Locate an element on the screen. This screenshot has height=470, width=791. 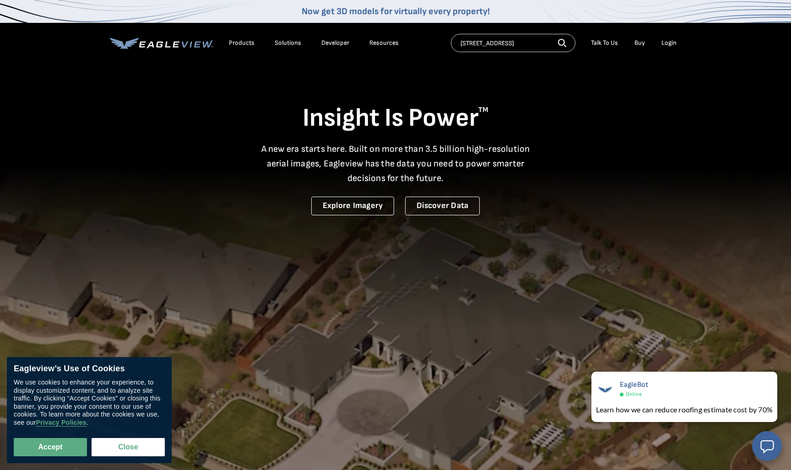
a: Explore Imagery is located at coordinates (353, 206).